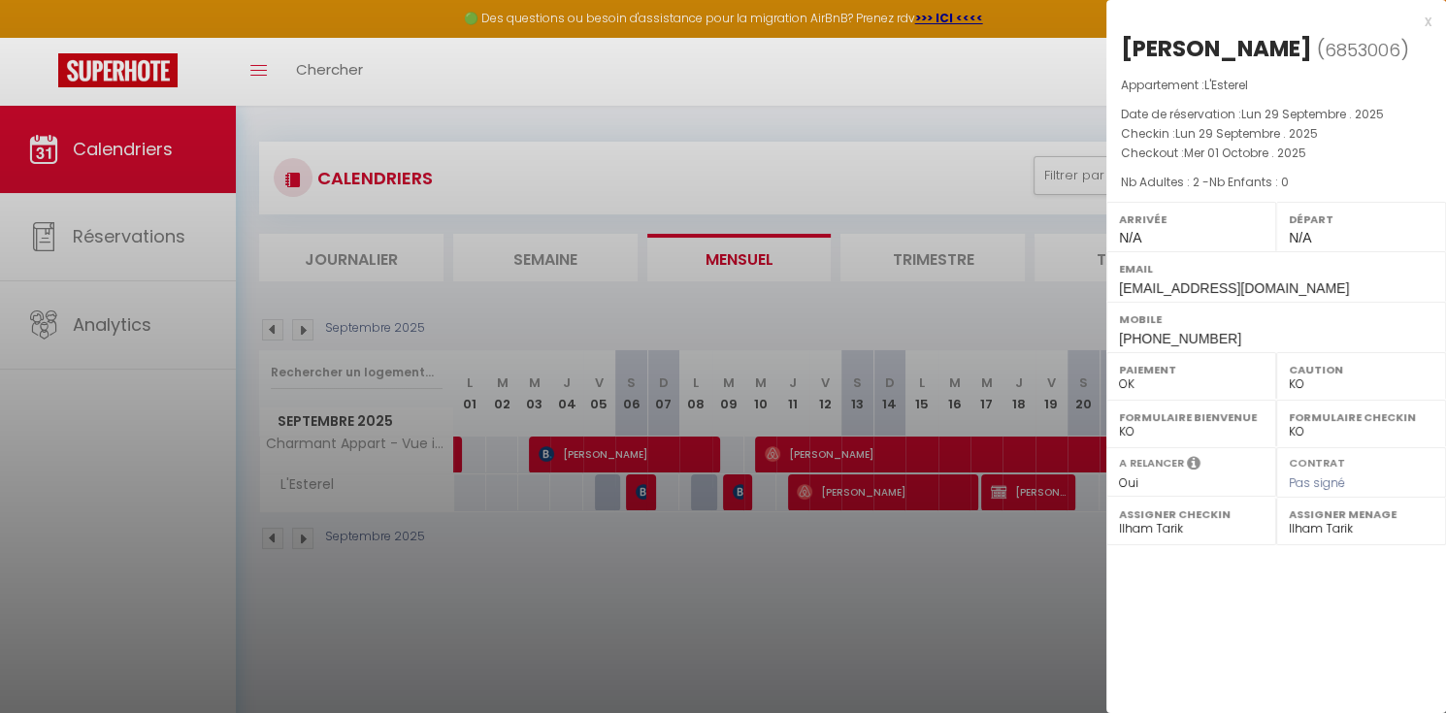 This screenshot has width=1446, height=713. What do you see at coordinates (1317, 461) in the screenshot?
I see `label: Contrat` at bounding box center [1317, 461].